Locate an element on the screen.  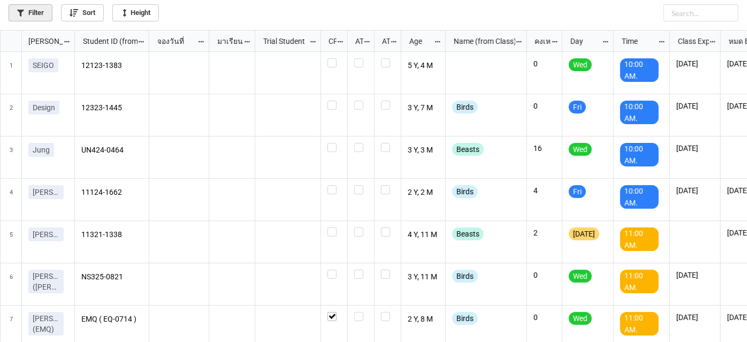
p: 11124-1662 is located at coordinates (112, 193).